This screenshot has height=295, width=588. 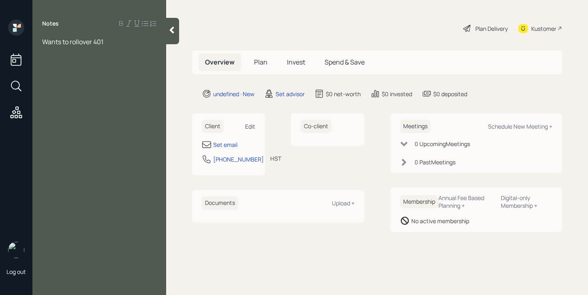 I want to click on img: retirable_logo.png, so click(x=16, y=250).